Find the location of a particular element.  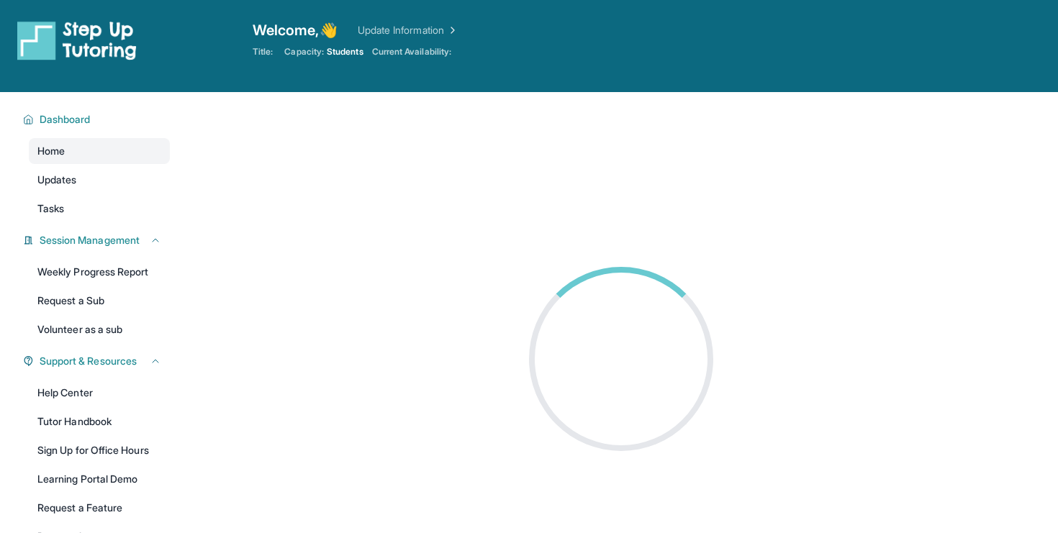

a: Updates is located at coordinates (99, 180).